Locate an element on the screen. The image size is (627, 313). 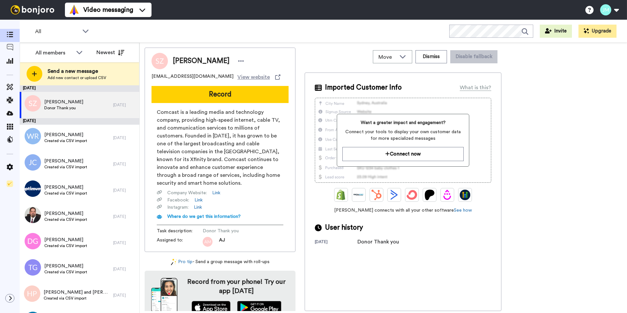
span: User history is located at coordinates (344, 227).